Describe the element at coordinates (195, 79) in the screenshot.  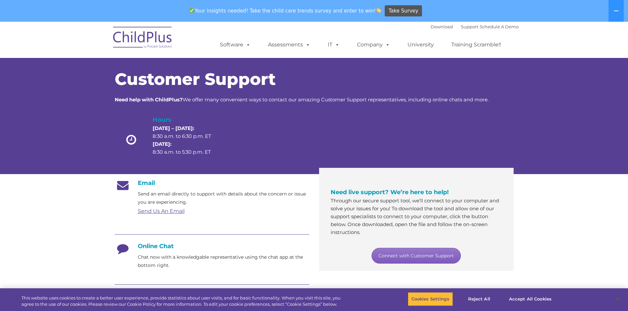
I see `span: Customer Support` at that location.